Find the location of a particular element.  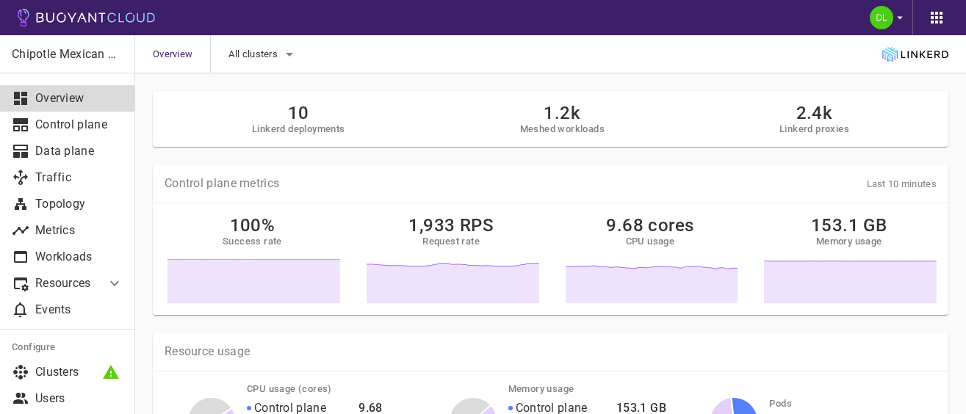

p: Control plane metrics is located at coordinates (222, 184).